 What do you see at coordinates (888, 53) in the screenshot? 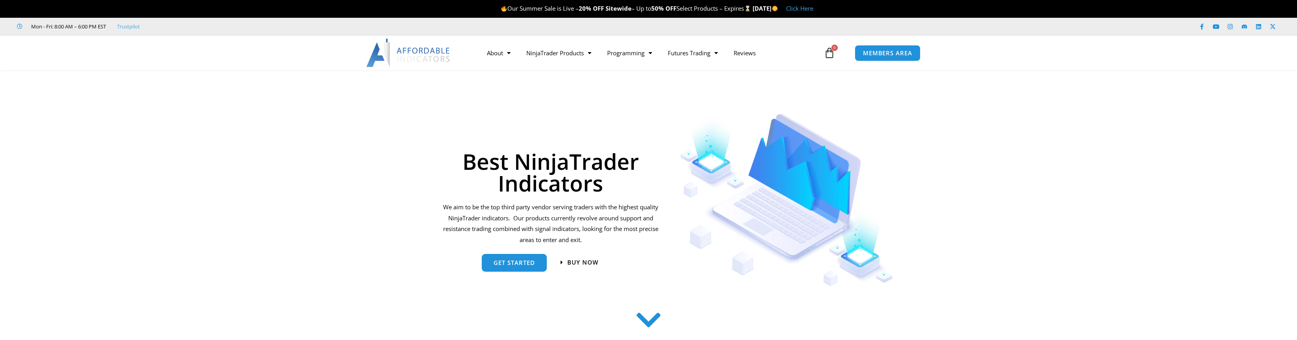
I see `a: MEMBERS AREA` at bounding box center [888, 53].